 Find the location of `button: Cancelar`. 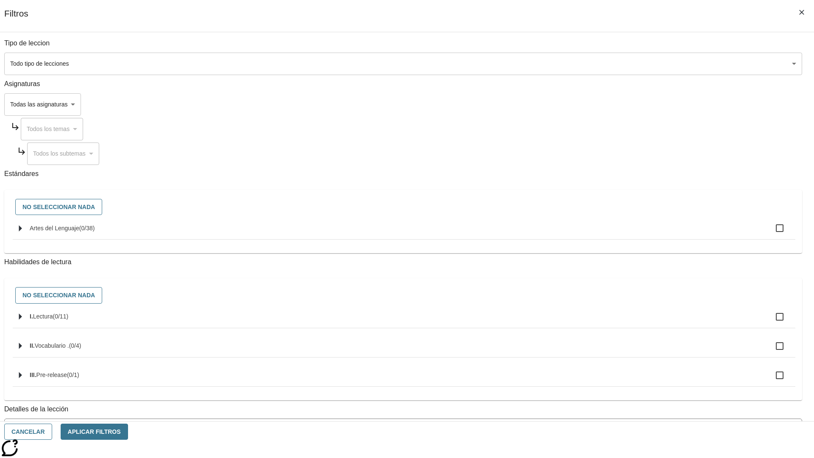

button: Cancelar is located at coordinates (28, 432).